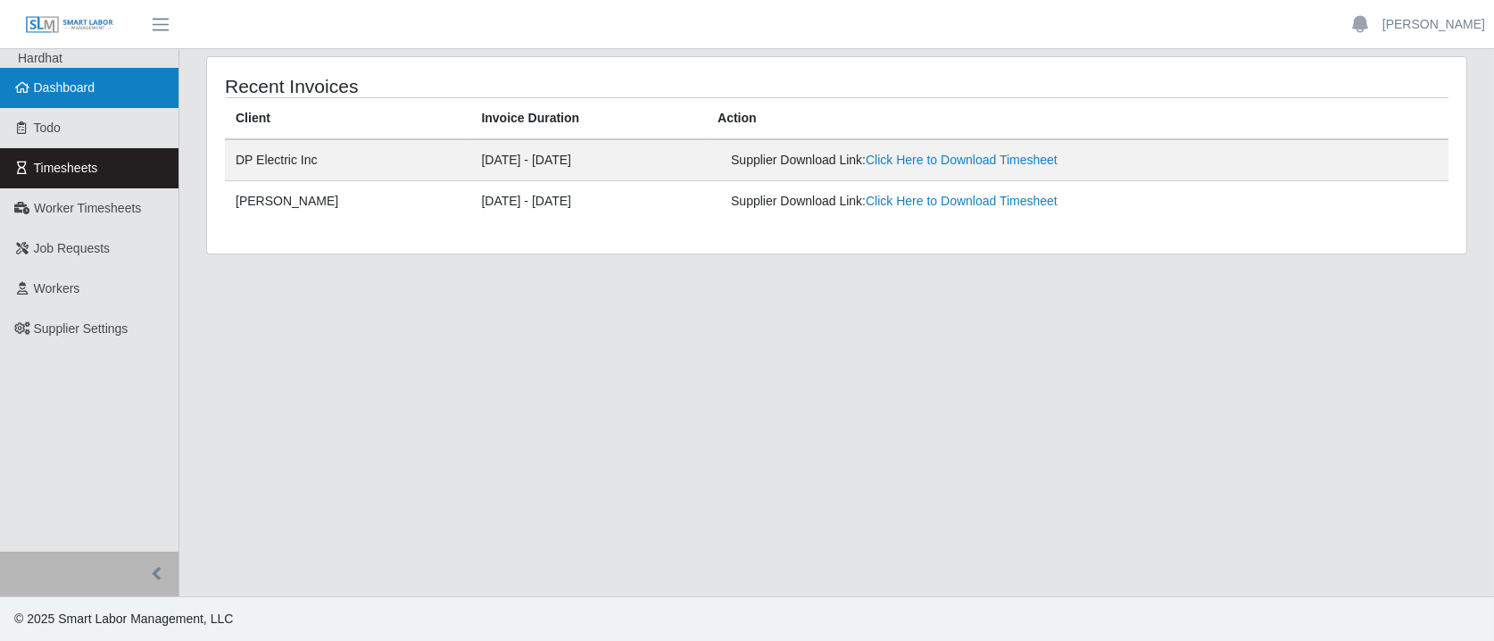 Image resolution: width=1494 pixels, height=641 pixels. What do you see at coordinates (70, 25) in the screenshot?
I see `img: SLM Logo` at bounding box center [70, 25].